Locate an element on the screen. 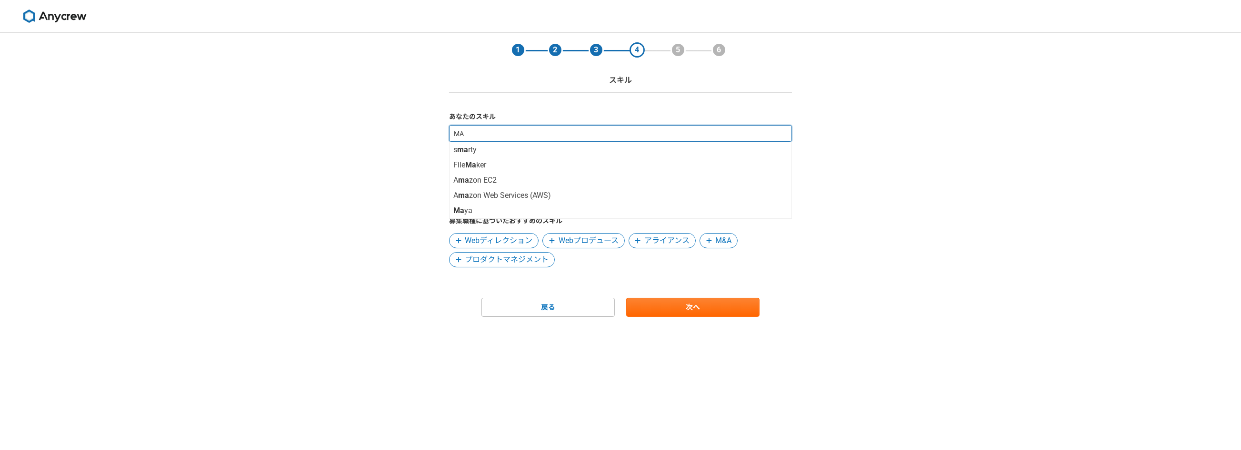 The height and width of the screenshot is (450, 1241). li: File ker is located at coordinates (620, 165).